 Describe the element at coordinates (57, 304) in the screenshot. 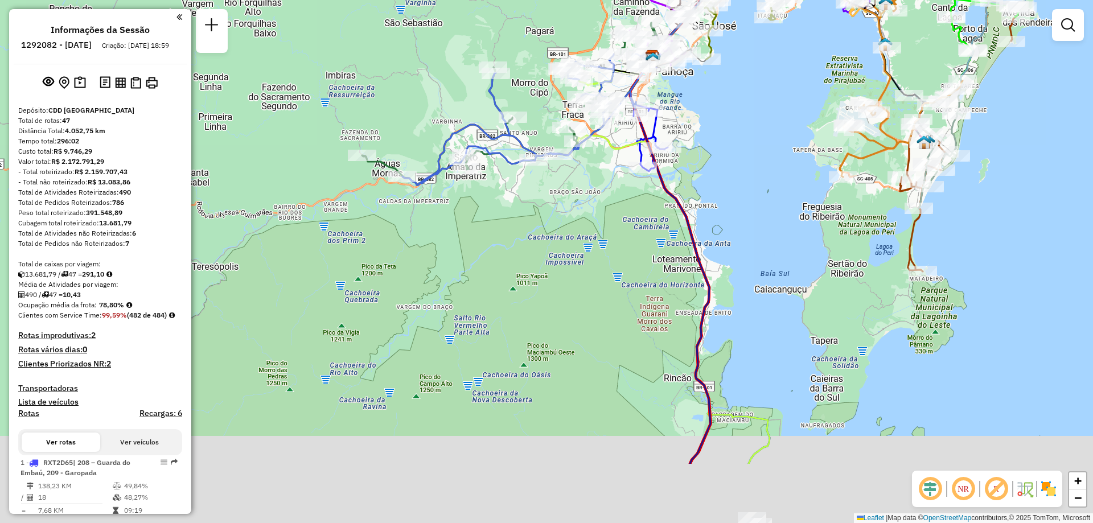

I see `span: Ocupação média da frota:` at that location.